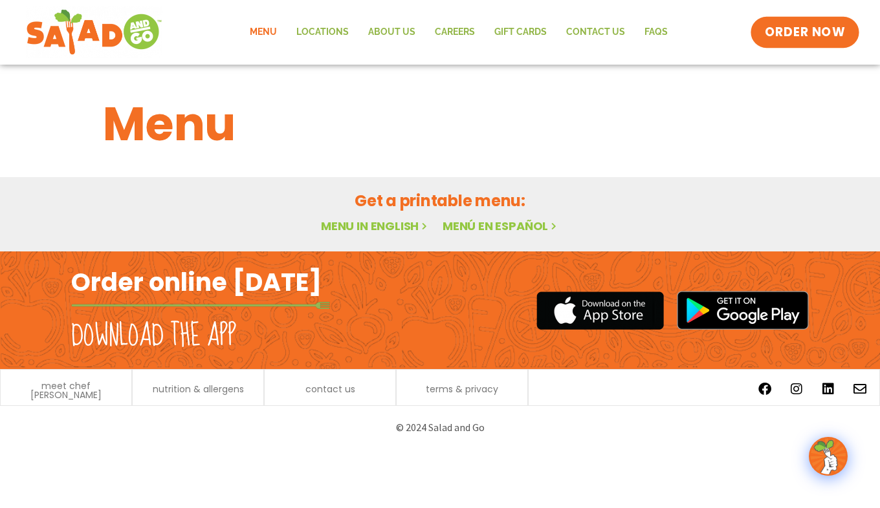 This screenshot has width=880, height=508. Describe the element at coordinates (440, 201) in the screenshot. I see `h2: Get a printable menu:` at that location.